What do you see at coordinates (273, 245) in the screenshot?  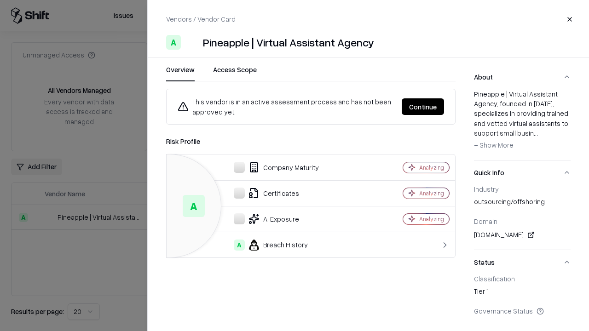 I see `div: Breach History` at bounding box center [273, 245].